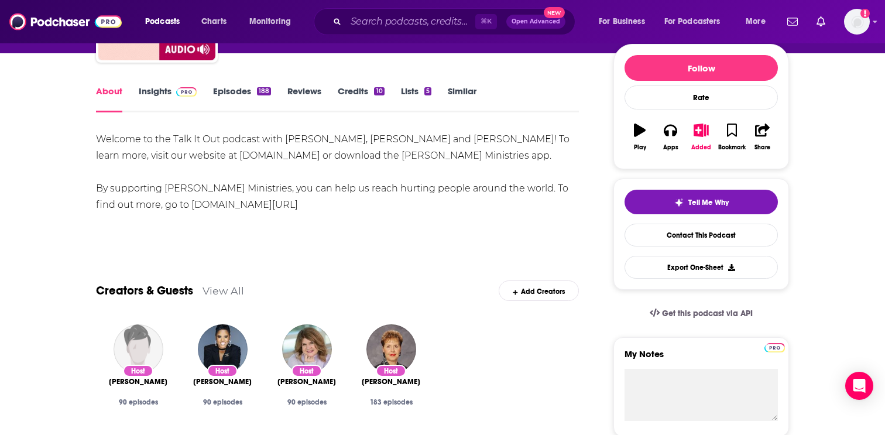  I want to click on div: Apps, so click(671, 148).